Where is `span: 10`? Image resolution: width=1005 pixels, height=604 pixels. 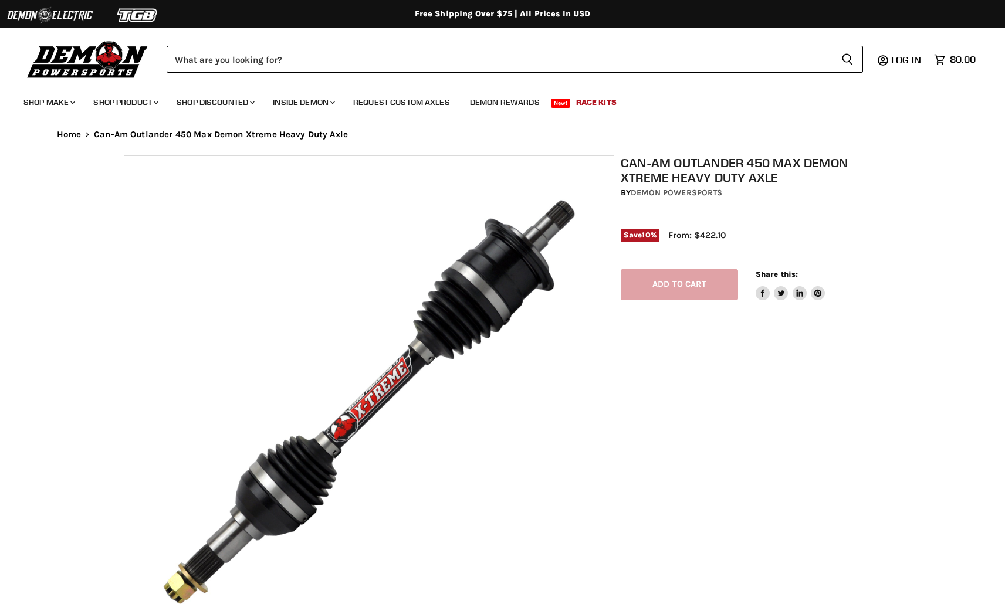 span: 10 is located at coordinates (646, 235).